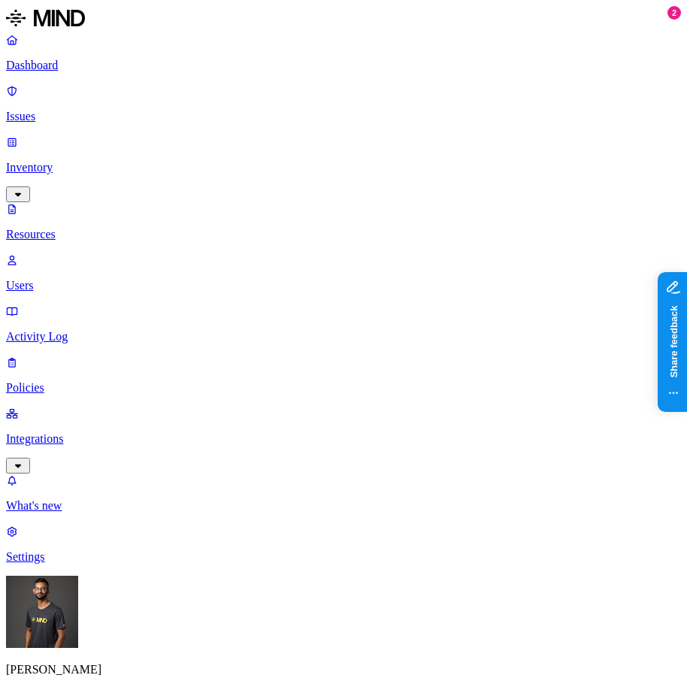  I want to click on a: Integrations, so click(344, 439).